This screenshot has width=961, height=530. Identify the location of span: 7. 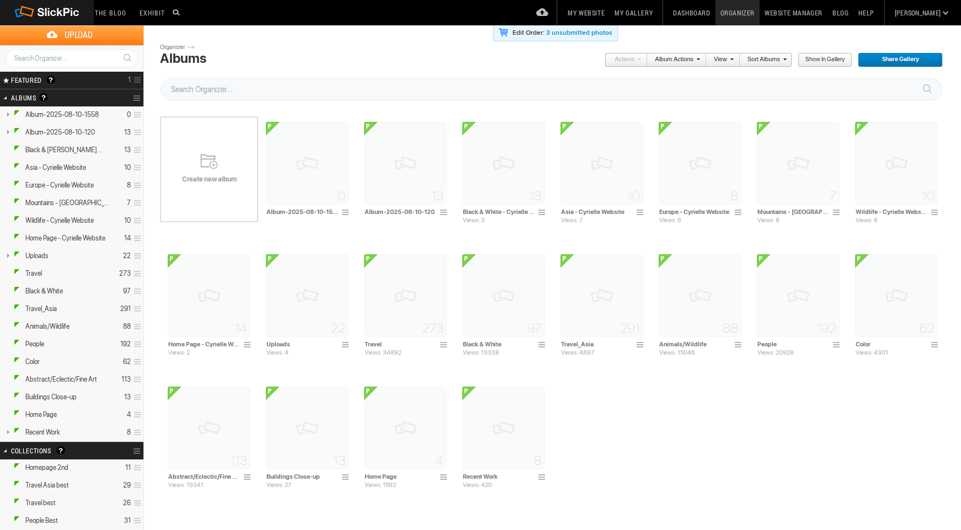
(832, 196).